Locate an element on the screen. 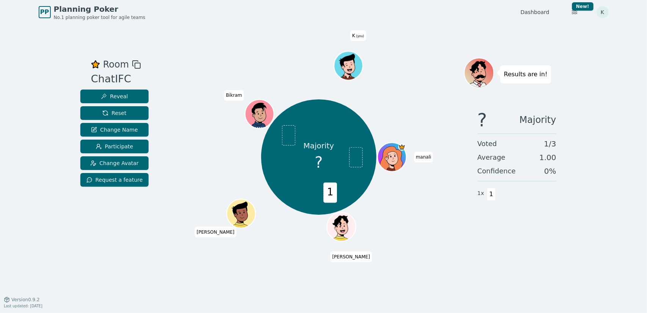 The image size is (647, 313). button: Change Avatar is located at coordinates (114, 163).